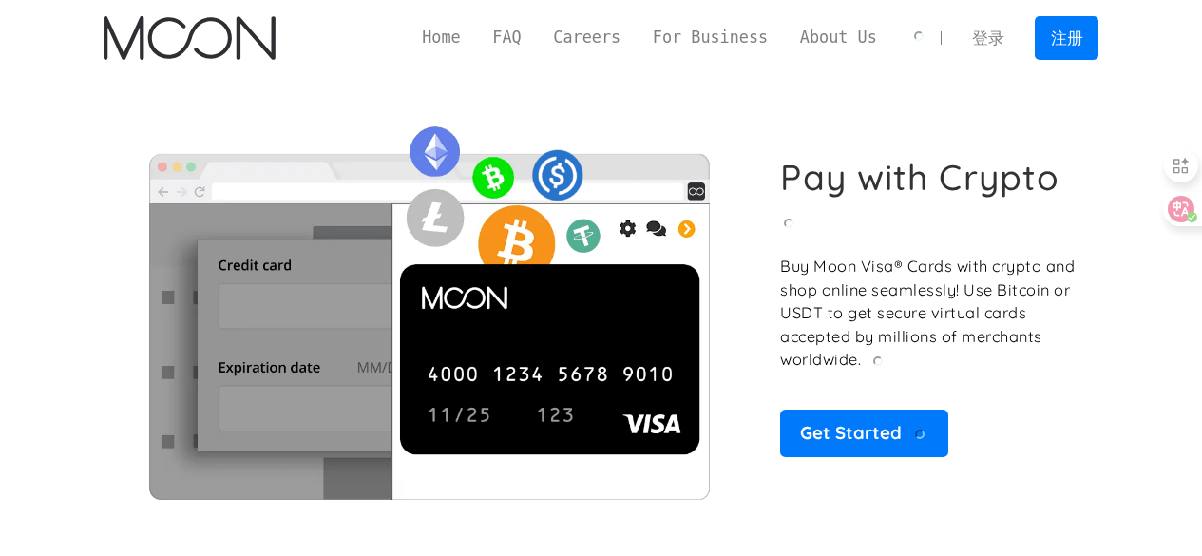 The width and height of the screenshot is (1202, 556). What do you see at coordinates (1067, 37) in the screenshot?
I see `a: 注册` at bounding box center [1067, 37].